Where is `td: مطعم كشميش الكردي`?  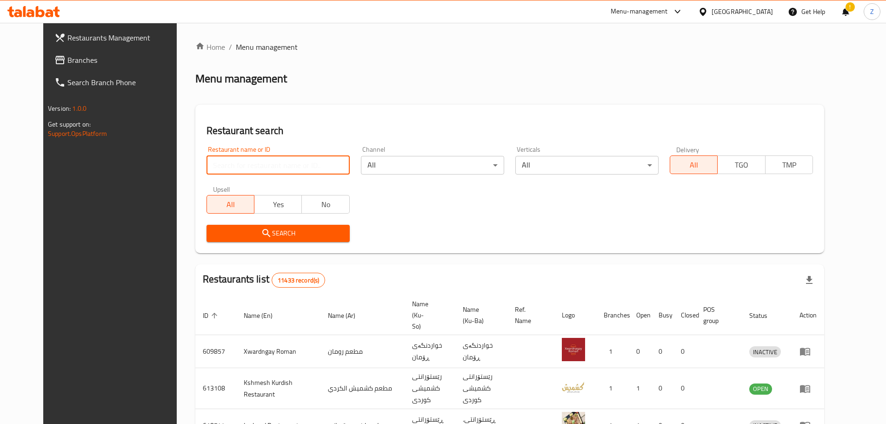
td: مطعم كشميش الكردي is located at coordinates (362, 388).